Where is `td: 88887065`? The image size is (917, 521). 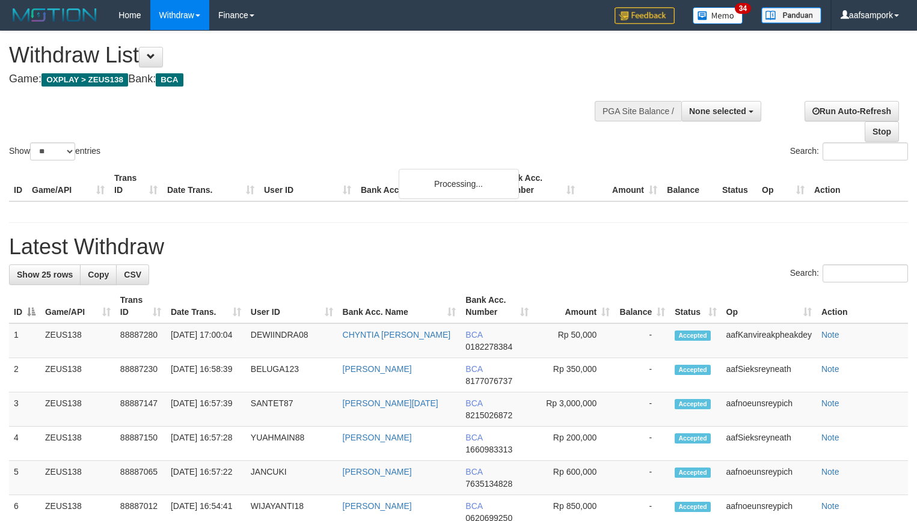
td: 88887065 is located at coordinates (141, 478).